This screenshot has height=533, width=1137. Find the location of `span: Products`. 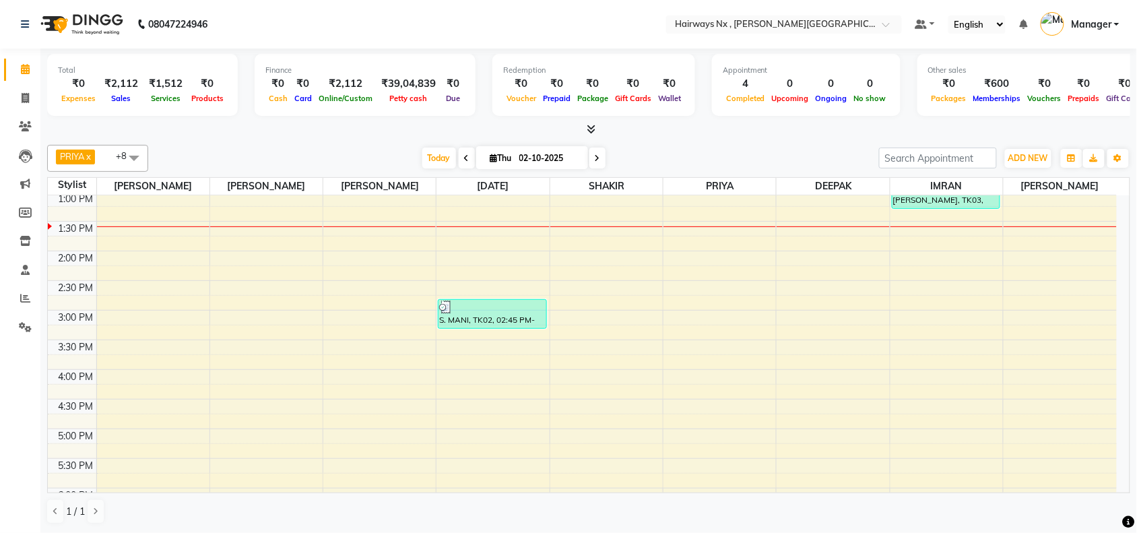

span: Products is located at coordinates (207, 98).